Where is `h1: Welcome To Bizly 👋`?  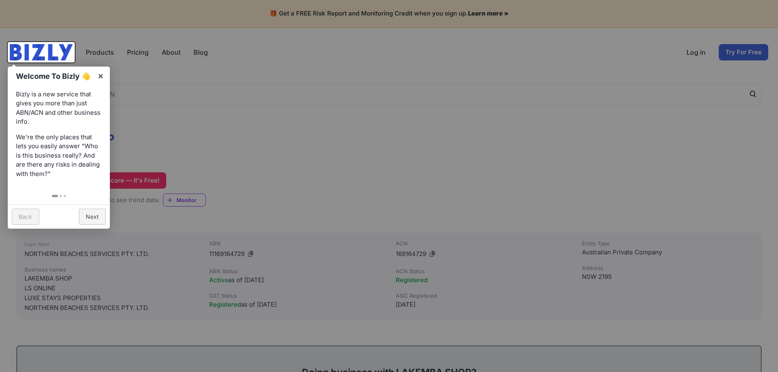 h1: Welcome To Bizly 👋 is located at coordinates (54, 76).